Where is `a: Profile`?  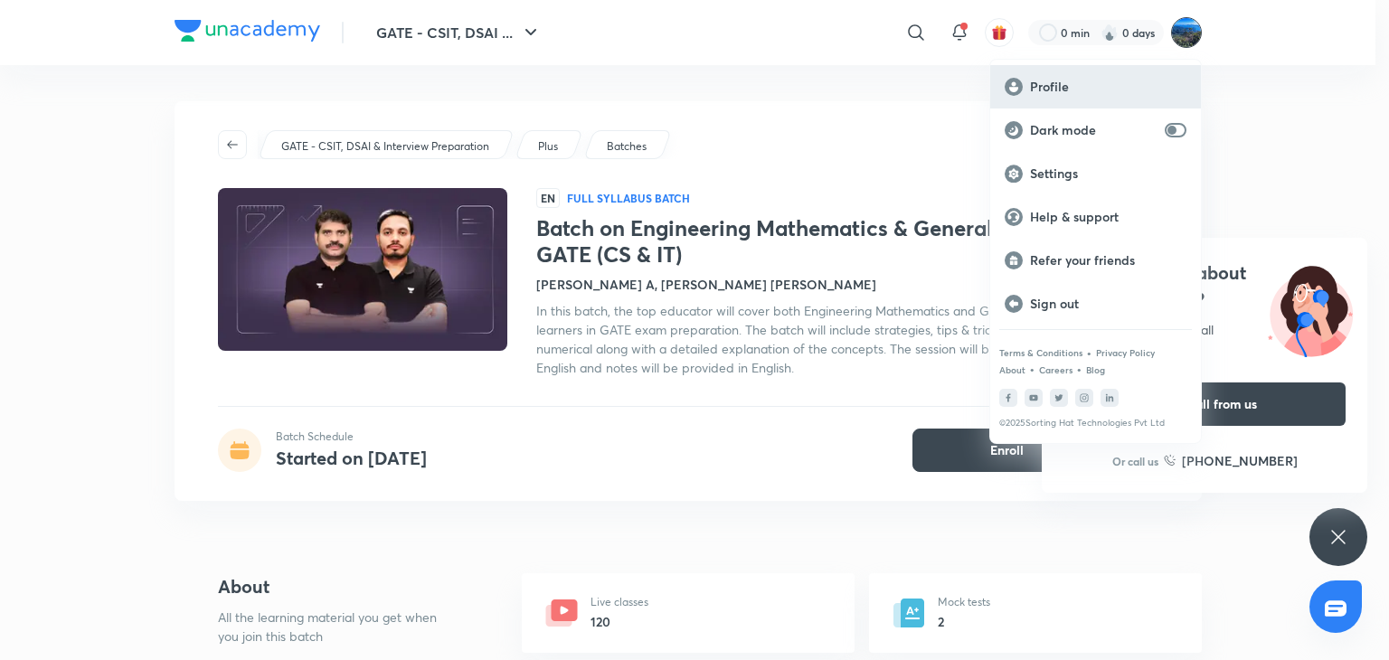
a: Profile is located at coordinates (1095, 87).